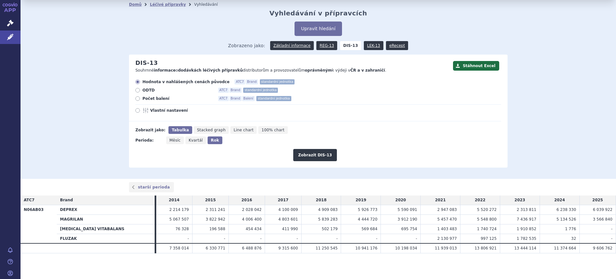 Image resolution: width=616 pixels, height=279 pixels. I want to click on th: MAGRILAN, so click(105, 219).